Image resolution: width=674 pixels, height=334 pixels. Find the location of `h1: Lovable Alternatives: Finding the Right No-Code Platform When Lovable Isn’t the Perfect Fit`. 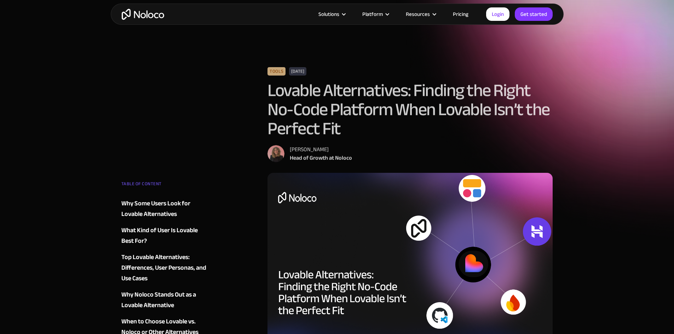

h1: Lovable Alternatives: Finding the Right No-Code Platform When Lovable Isn’t the Perfect Fit is located at coordinates (410, 110).